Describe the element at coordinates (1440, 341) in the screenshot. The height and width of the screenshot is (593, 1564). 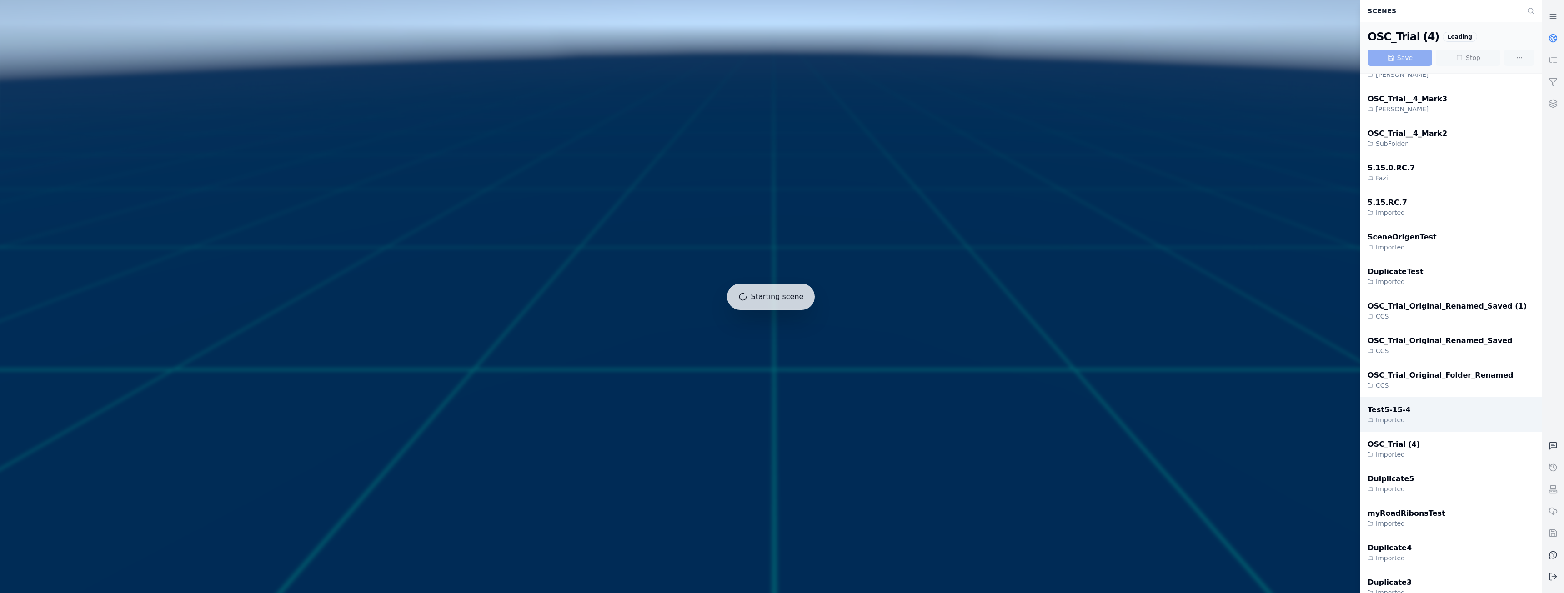
I see `div: OSC_Trial_Original_Renamed_Saved` at that location.